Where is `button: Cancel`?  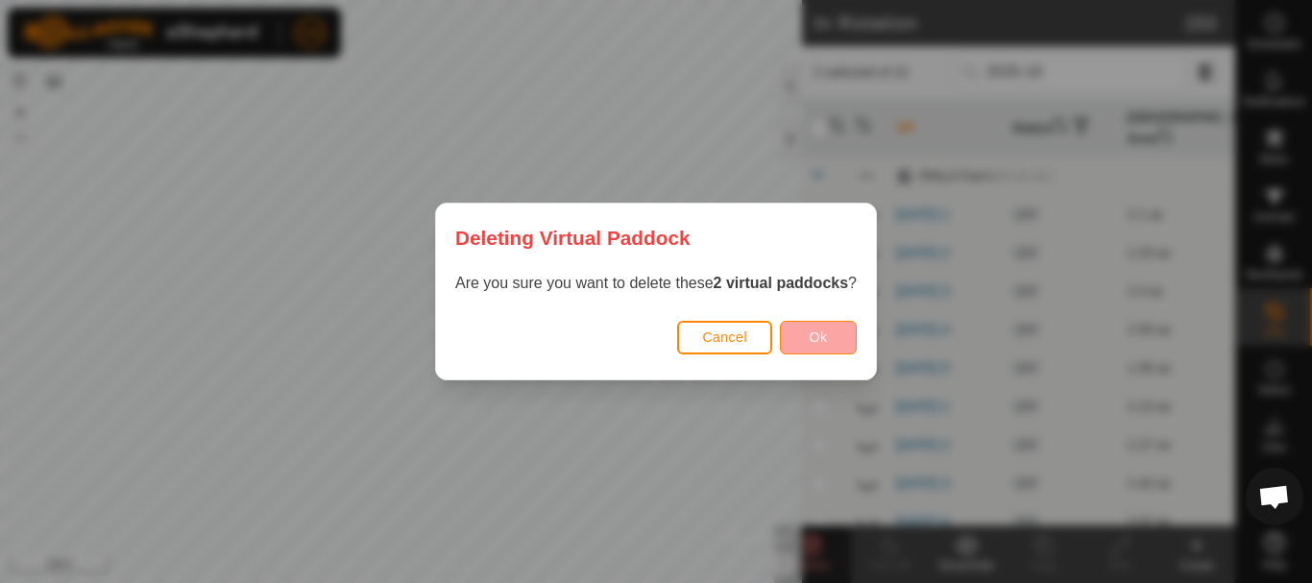
button: Cancel is located at coordinates (724, 337).